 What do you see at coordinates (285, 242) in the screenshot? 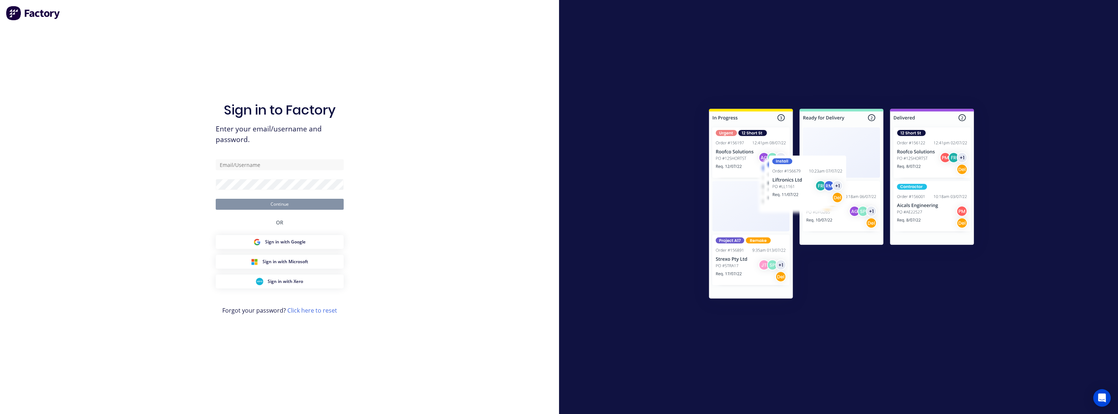
I see `span: Sign in with Google` at bounding box center [285, 242].